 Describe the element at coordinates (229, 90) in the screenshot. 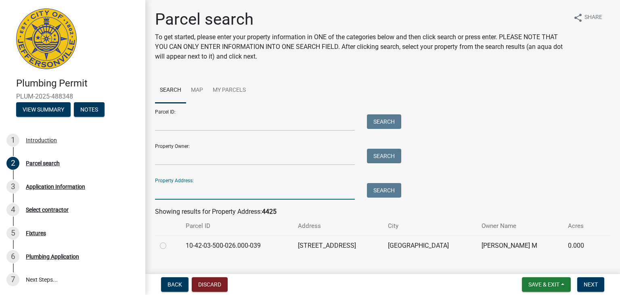

I see `a: My Parcels` at that location.